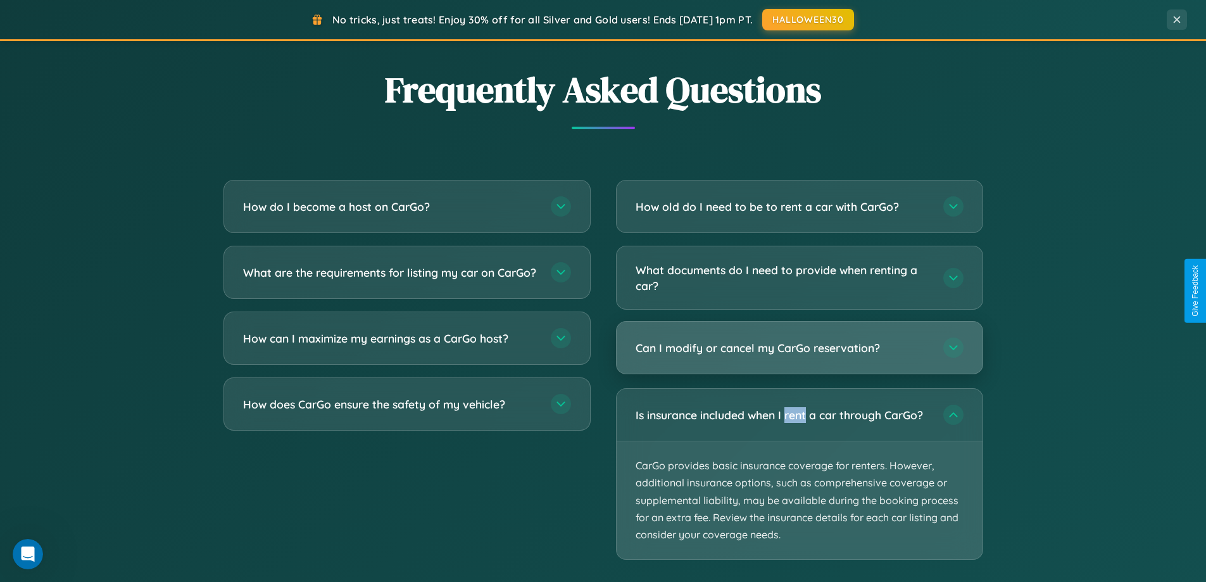  What do you see at coordinates (783, 415) in the screenshot?
I see `h3: Is insurance included when I rent a car through CarGo?` at bounding box center [783, 415].